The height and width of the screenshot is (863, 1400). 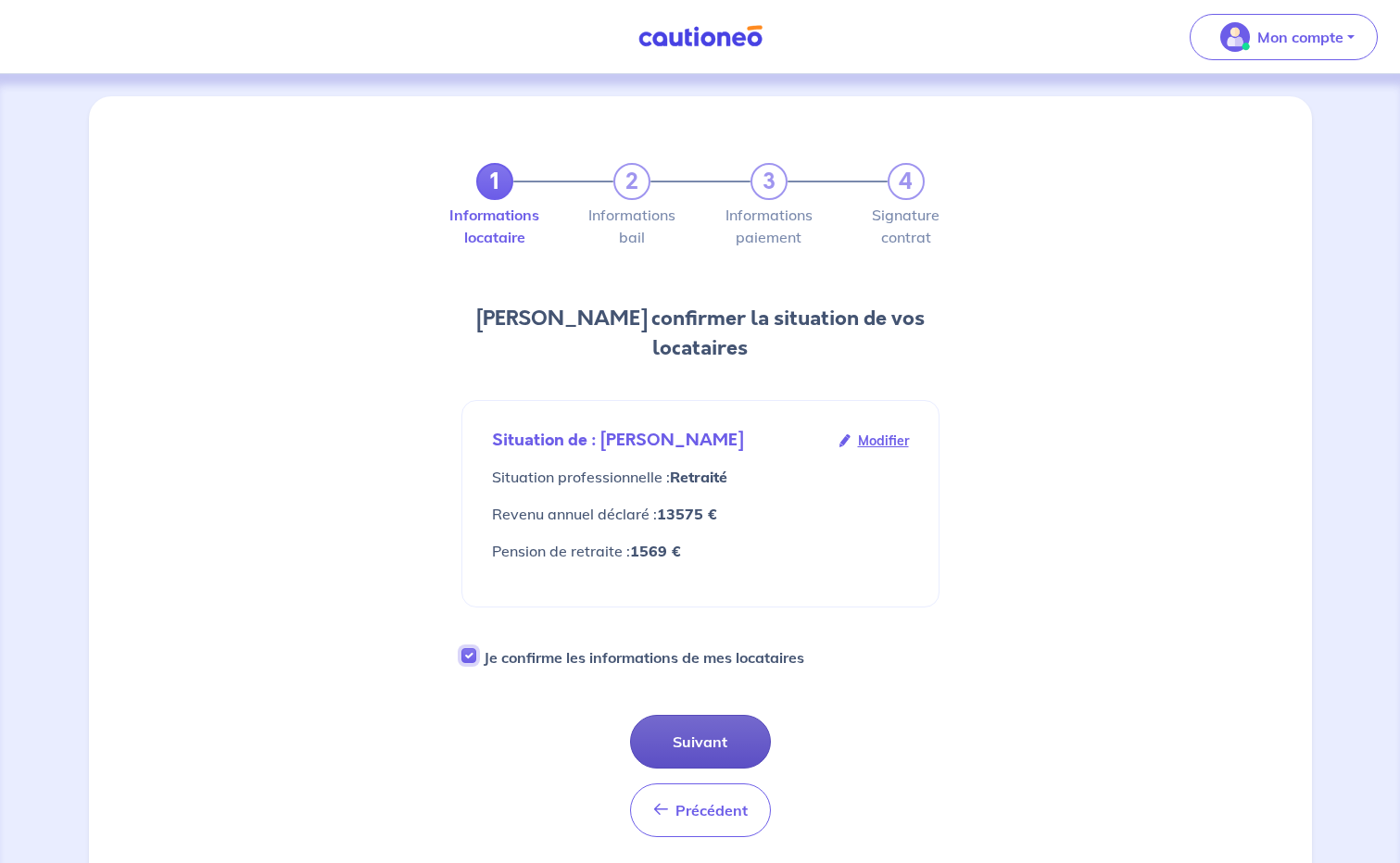 I want to click on strong: 13575 €, so click(x=687, y=514).